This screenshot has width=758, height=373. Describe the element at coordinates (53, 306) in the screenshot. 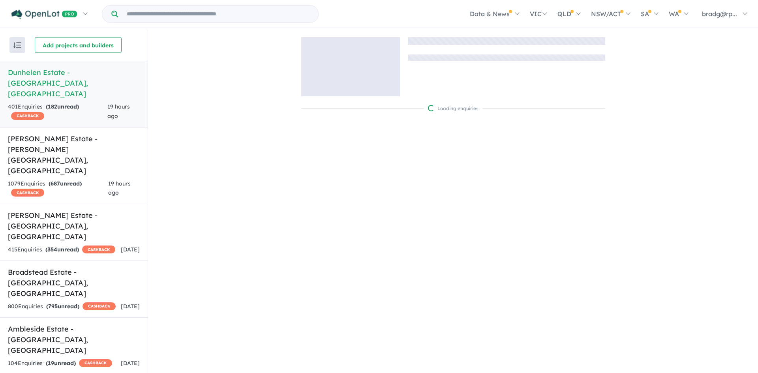

I see `span: 795` at that location.